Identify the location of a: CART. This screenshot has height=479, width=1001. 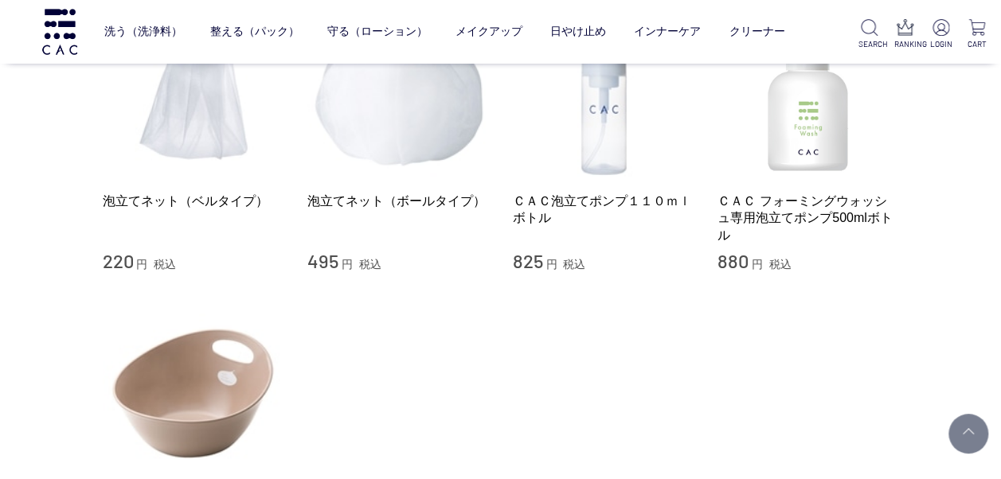
(976, 34).